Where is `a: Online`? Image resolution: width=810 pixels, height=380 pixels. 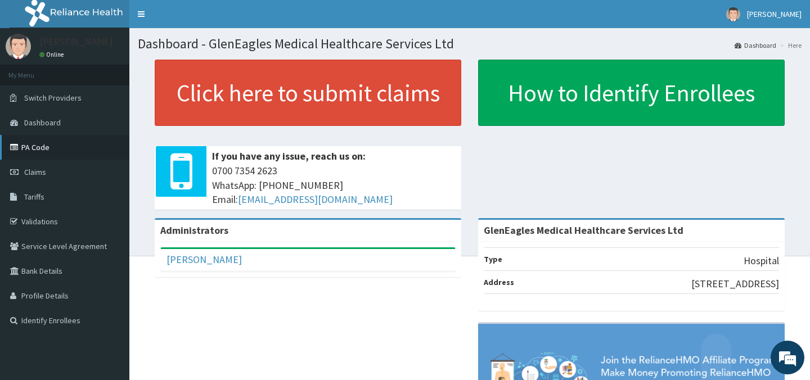
a: Online is located at coordinates (53, 55).